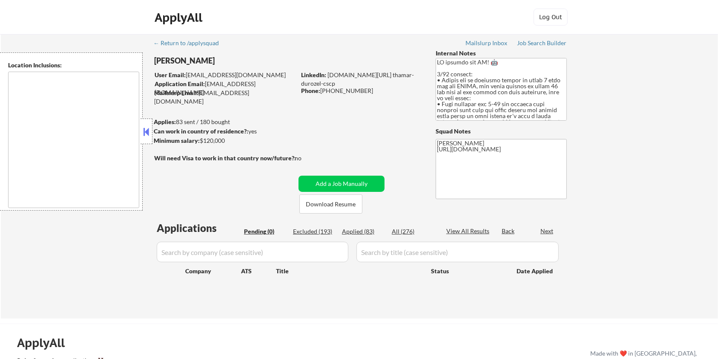 The height and width of the screenshot is (359, 718). I want to click on div: $120,000, so click(224, 141).